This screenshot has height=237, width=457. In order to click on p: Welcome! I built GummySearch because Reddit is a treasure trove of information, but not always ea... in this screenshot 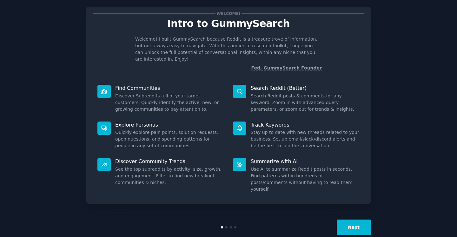, I will do `click(229, 49)`.